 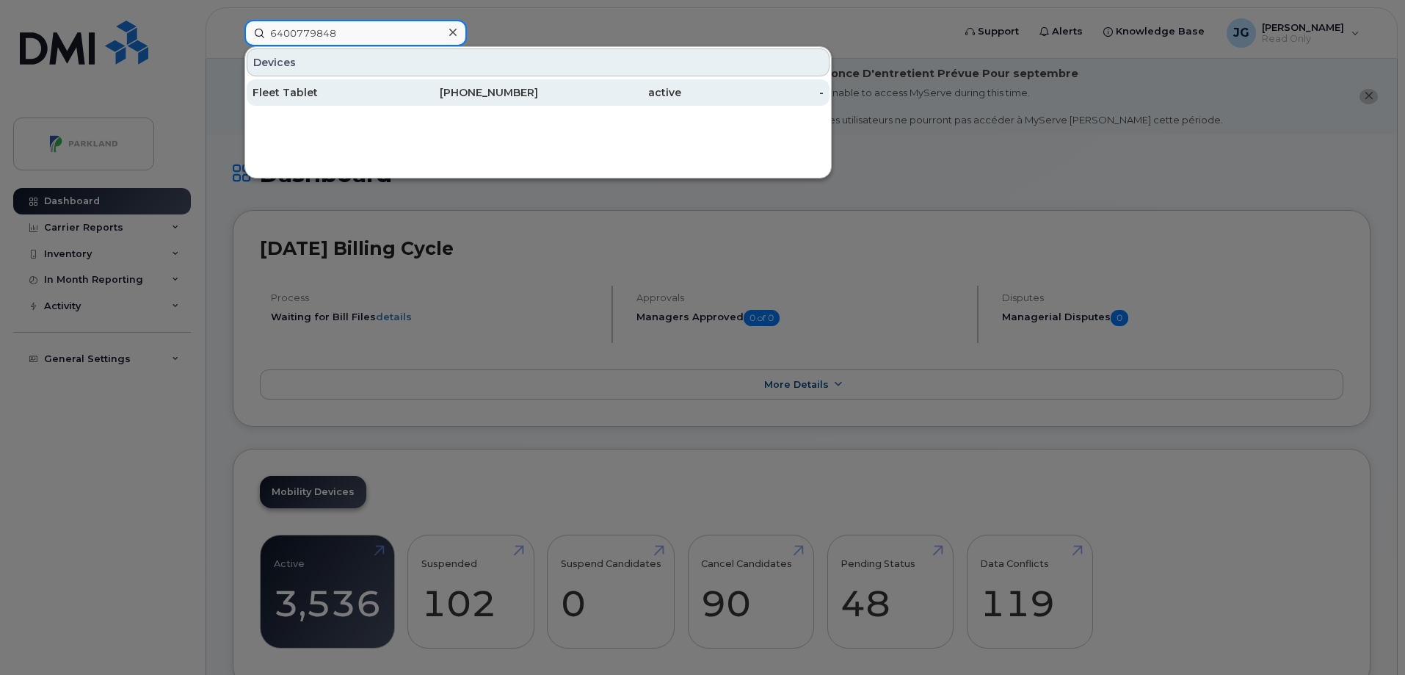 I want to click on div: active, so click(x=609, y=93).